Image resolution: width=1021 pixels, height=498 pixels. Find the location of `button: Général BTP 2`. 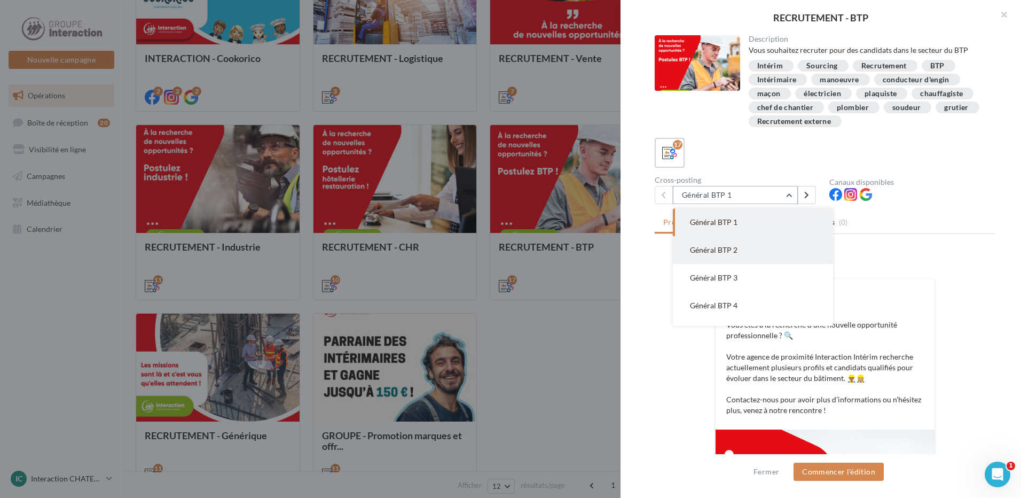

button: Général BTP 2 is located at coordinates (753, 250).